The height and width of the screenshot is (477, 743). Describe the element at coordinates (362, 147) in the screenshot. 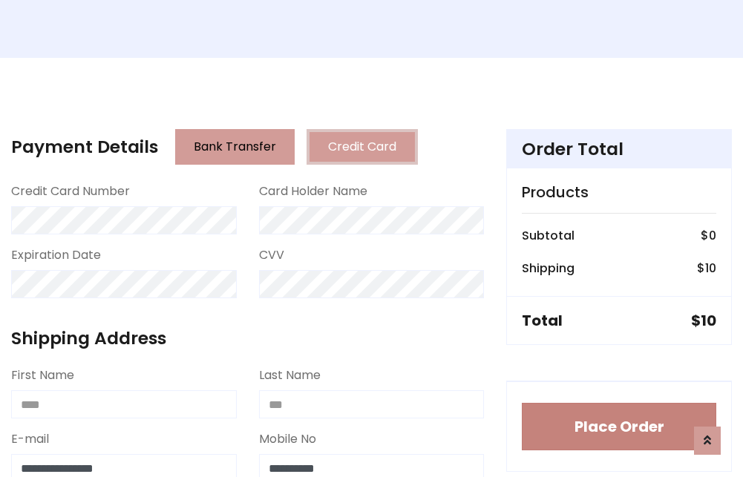

I see `button: Credit Card` at that location.